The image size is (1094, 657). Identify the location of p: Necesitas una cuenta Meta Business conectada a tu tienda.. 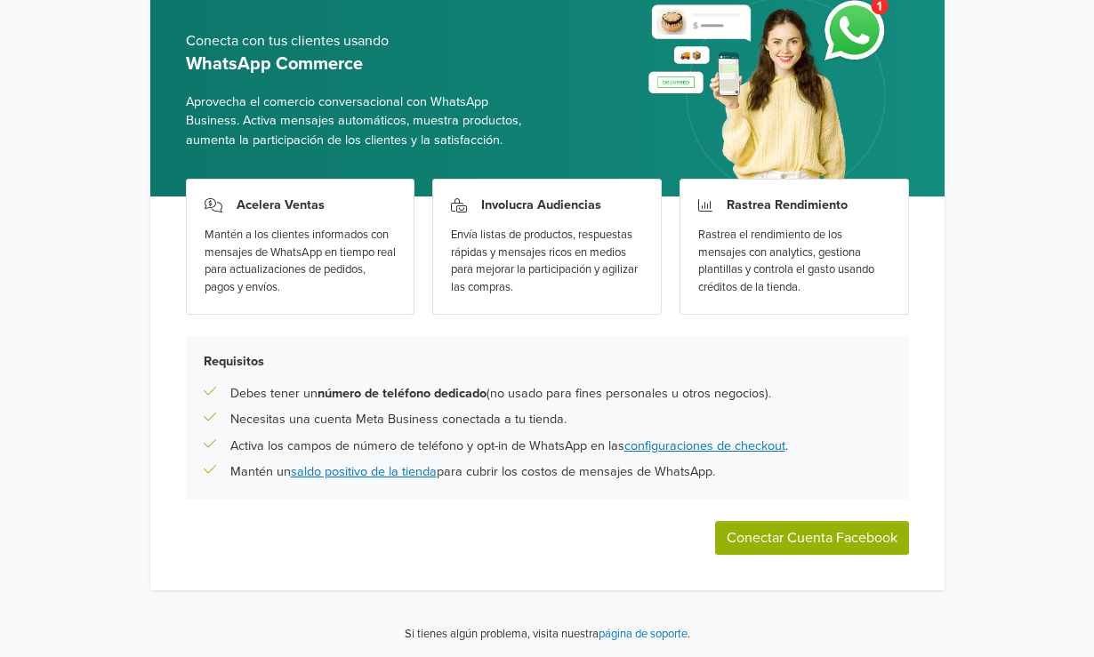
(399, 420).